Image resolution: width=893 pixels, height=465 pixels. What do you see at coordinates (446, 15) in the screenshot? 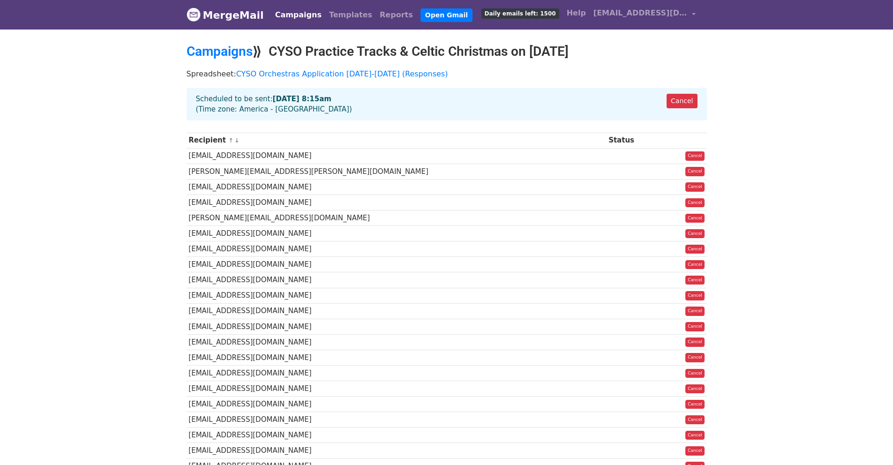
I see `a: Open Gmail` at bounding box center [446, 15].